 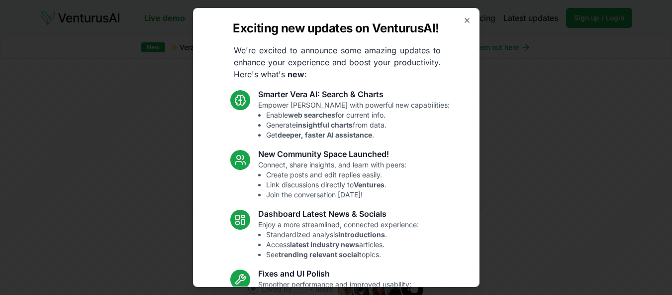 What do you see at coordinates (333, 154) in the screenshot?
I see `h3: New Community Space Launched!` at bounding box center [333, 154].